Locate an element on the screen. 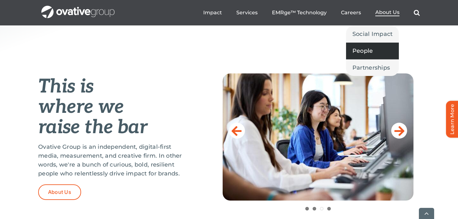  a: Impact is located at coordinates (213, 13).